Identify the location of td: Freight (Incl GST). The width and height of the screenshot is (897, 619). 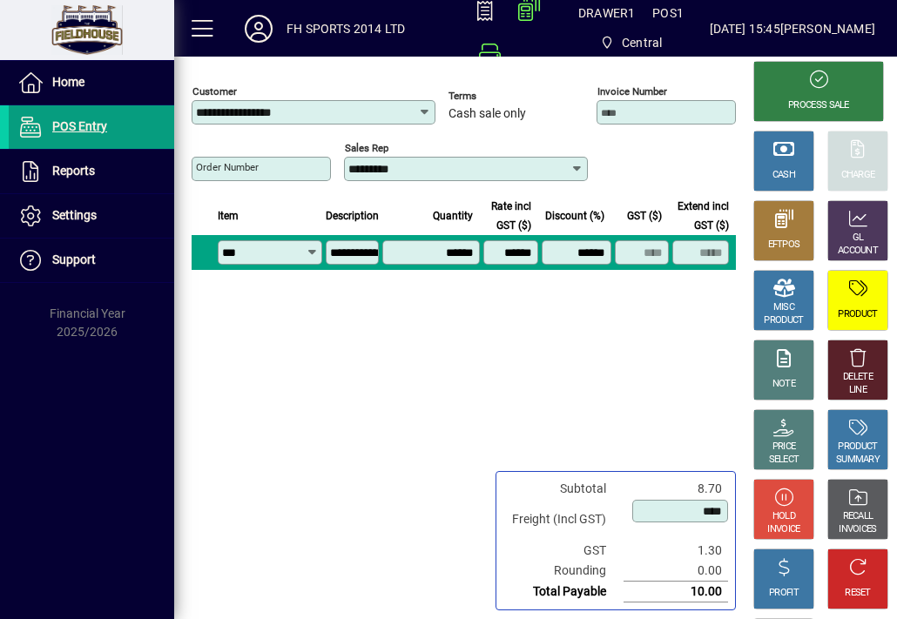
(564, 520).